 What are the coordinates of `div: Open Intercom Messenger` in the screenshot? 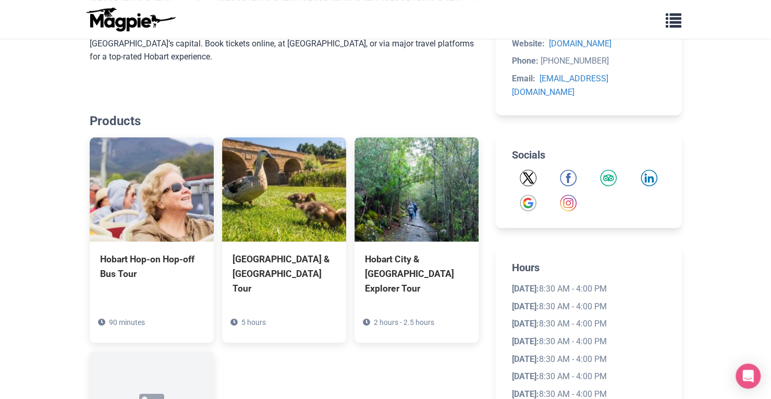 It's located at (748, 376).